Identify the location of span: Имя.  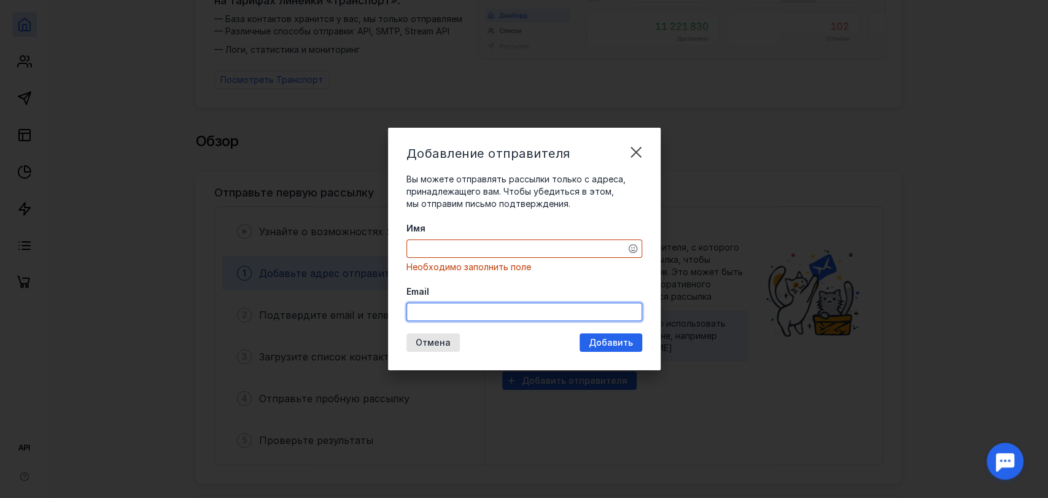
(416, 228).